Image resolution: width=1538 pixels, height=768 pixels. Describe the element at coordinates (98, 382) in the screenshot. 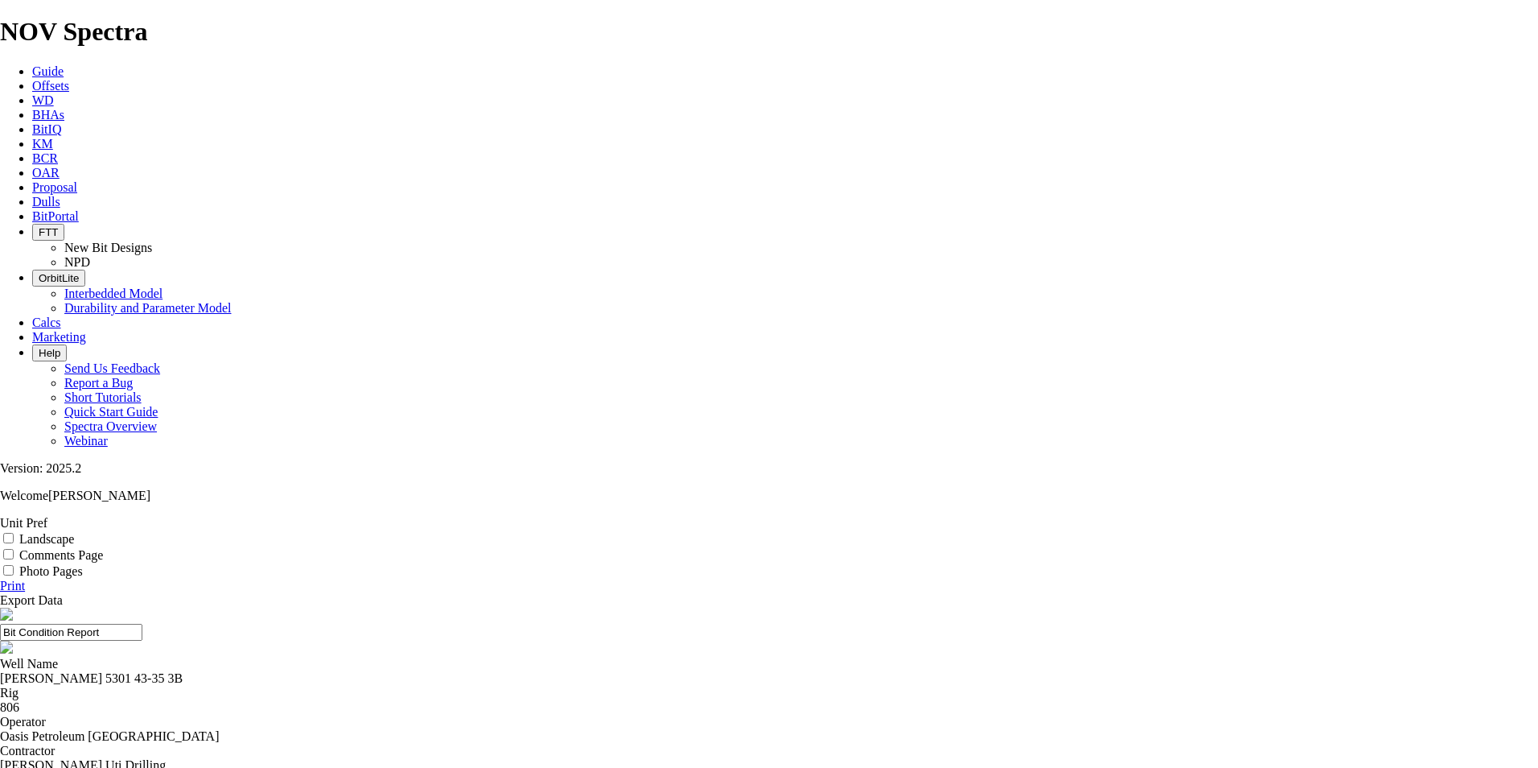

I see `a: Report a Bug` at that location.